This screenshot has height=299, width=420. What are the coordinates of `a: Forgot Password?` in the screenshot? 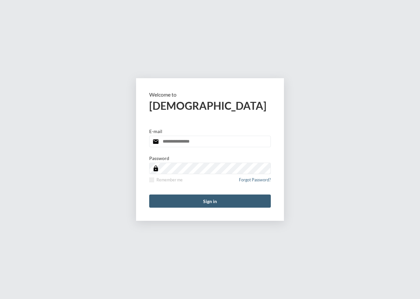 It's located at (255, 182).